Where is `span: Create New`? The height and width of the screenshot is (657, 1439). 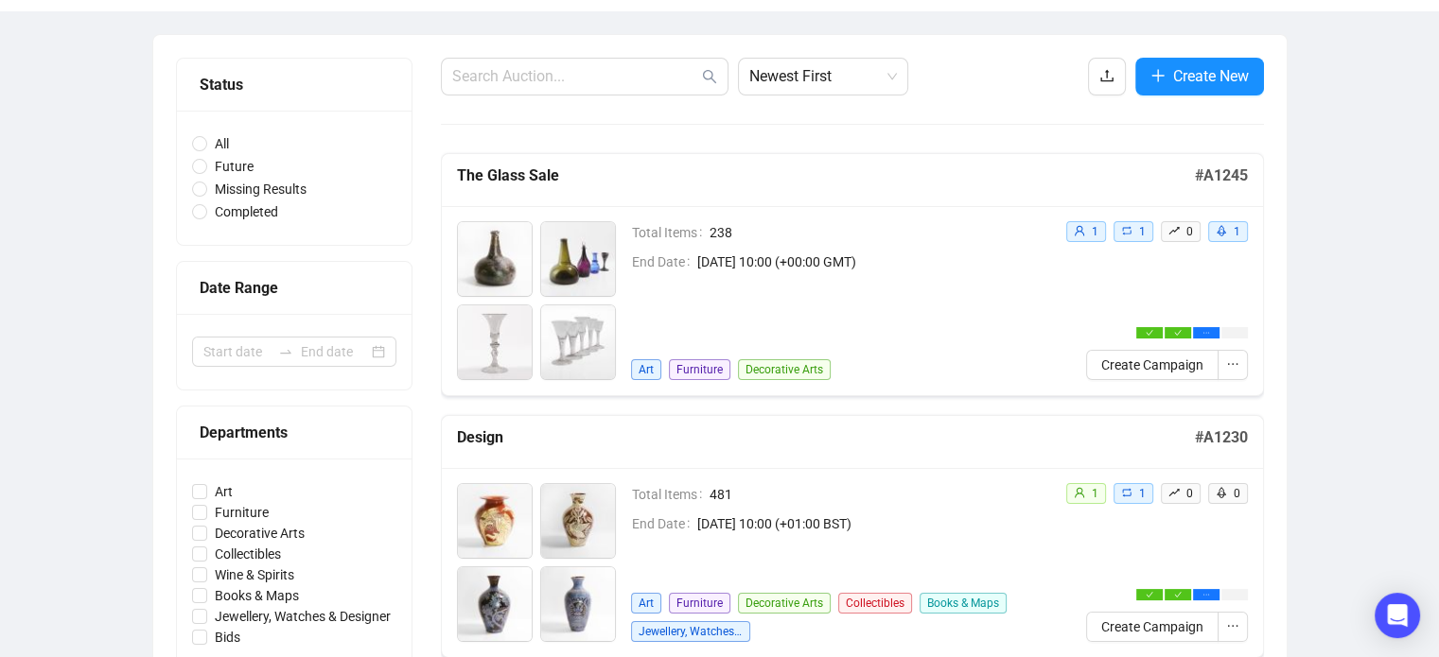
span: Create New is located at coordinates (1211, 76).